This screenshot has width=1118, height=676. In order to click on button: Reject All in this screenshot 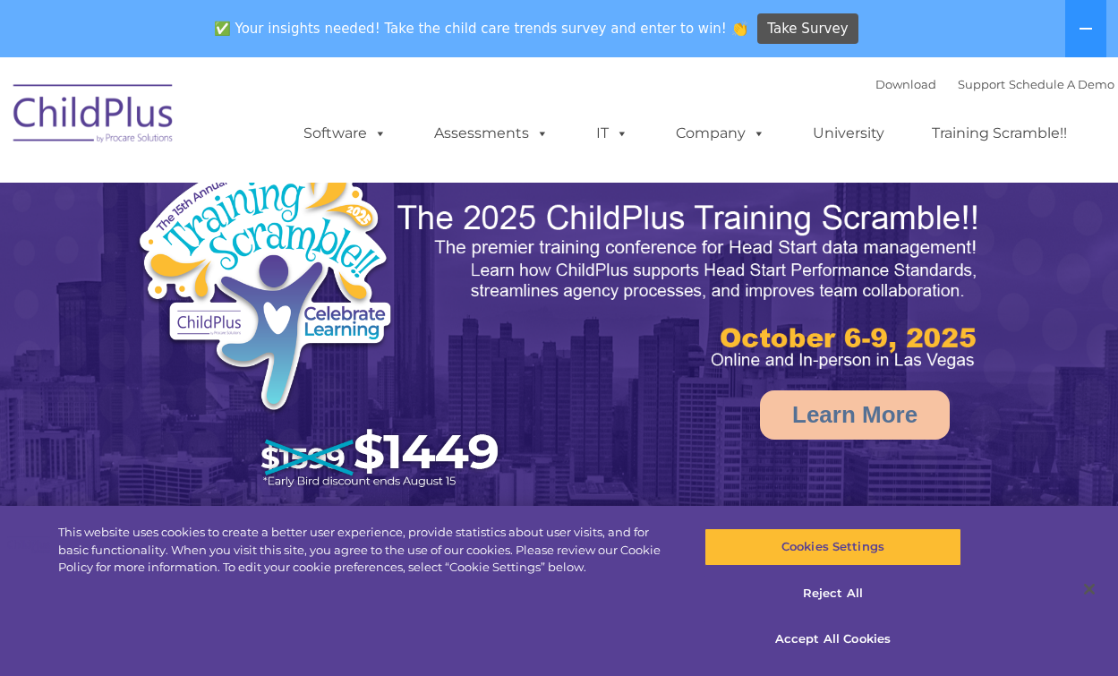, I will do `click(832, 593)`.